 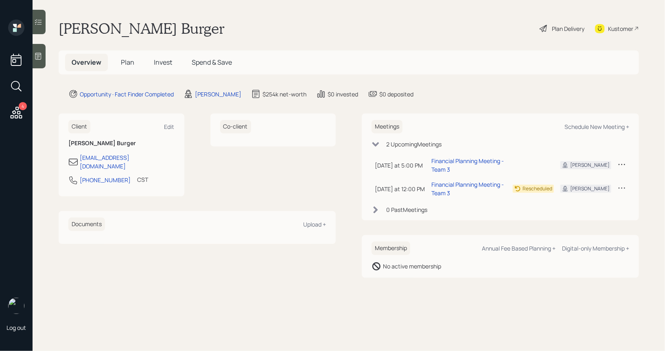 I want to click on div: 0 Past Meeting s, so click(x=406, y=210).